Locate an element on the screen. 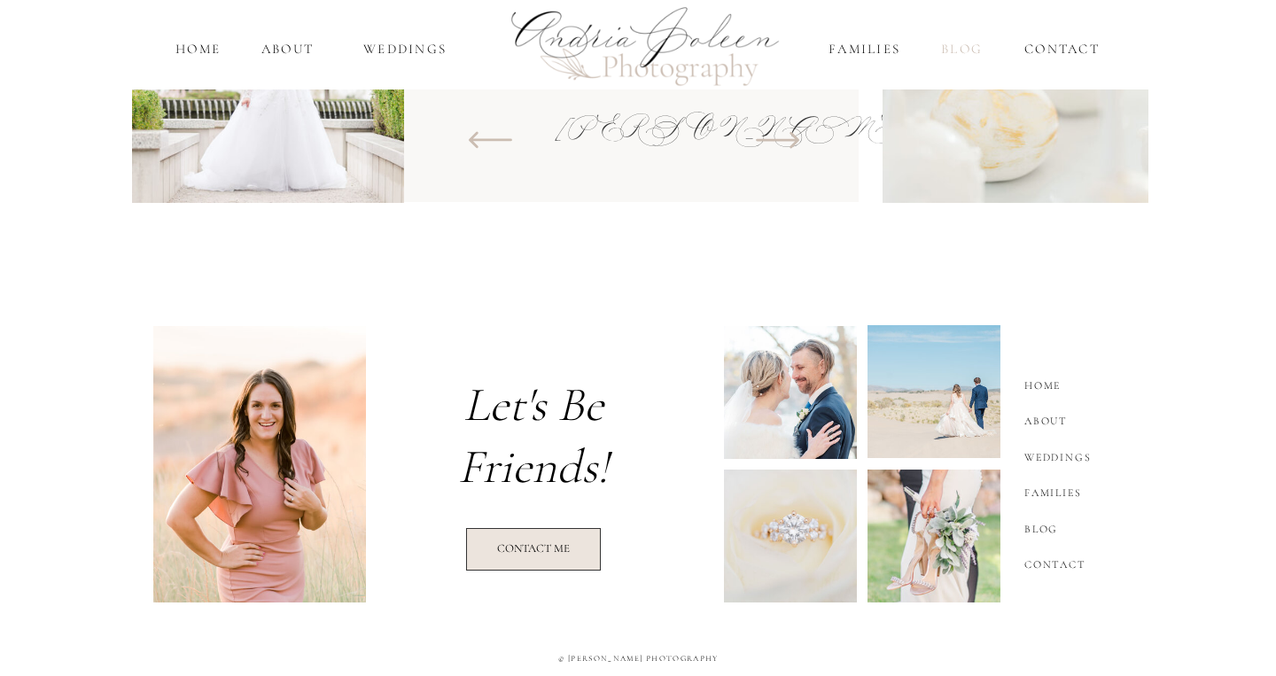 This screenshot has height=676, width=1276. i: Let's Be Friends! is located at coordinates (533, 435).